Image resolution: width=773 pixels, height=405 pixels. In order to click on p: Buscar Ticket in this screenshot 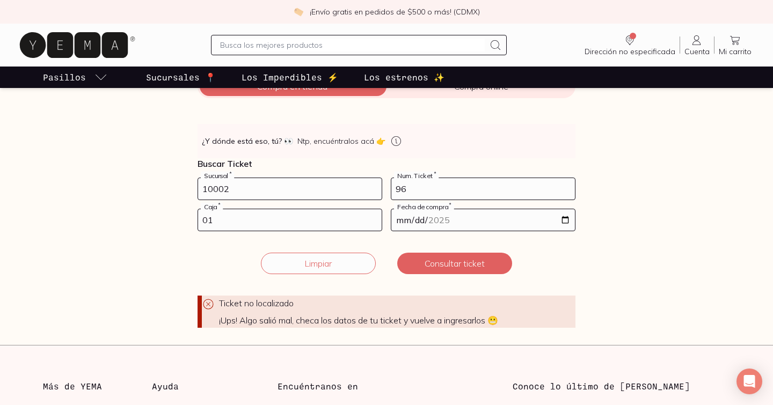, I will do `click(386, 164)`.